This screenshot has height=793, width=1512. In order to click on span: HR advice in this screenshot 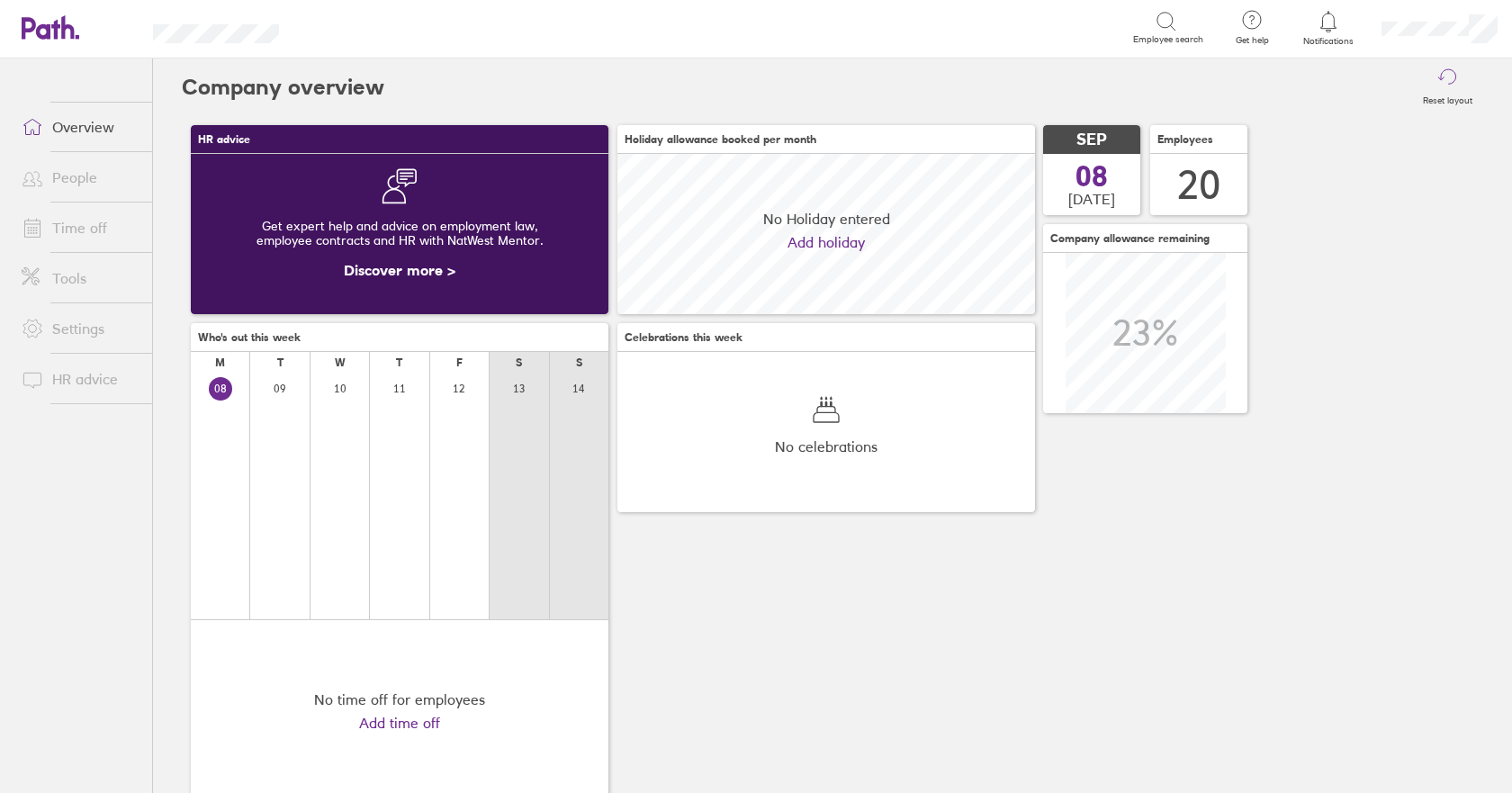, I will do `click(224, 140)`.